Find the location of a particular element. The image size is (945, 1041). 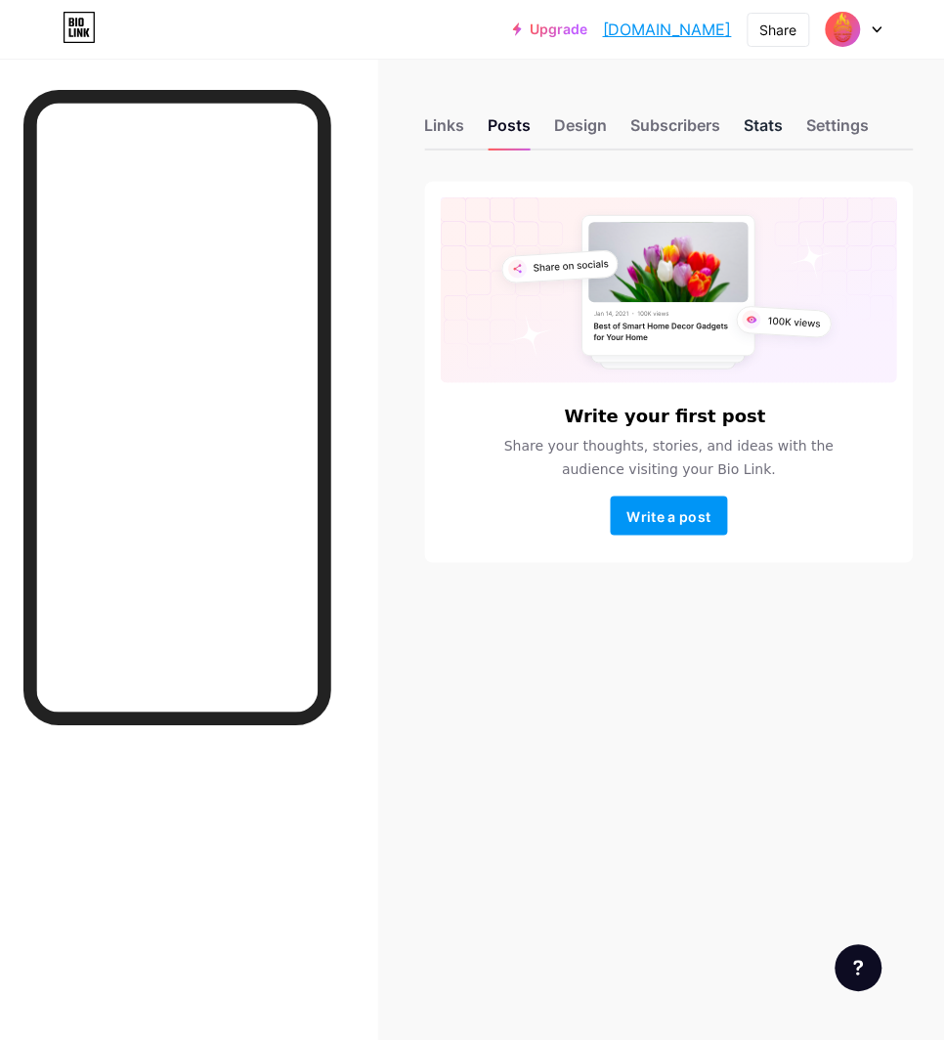

img: Bandung Banned is located at coordinates (844, 29).